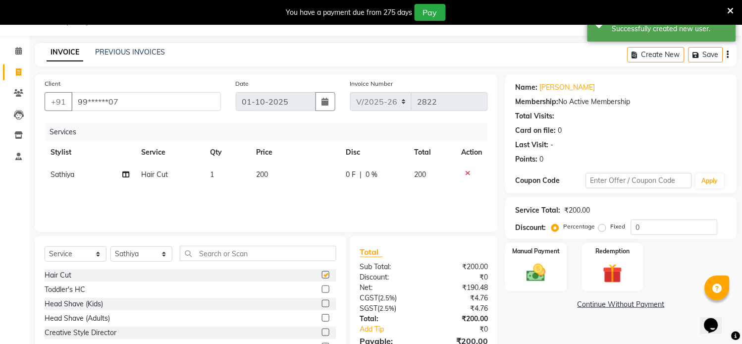  What do you see at coordinates (351, 174) in the screenshot?
I see `span: 0 F` at bounding box center [351, 174].